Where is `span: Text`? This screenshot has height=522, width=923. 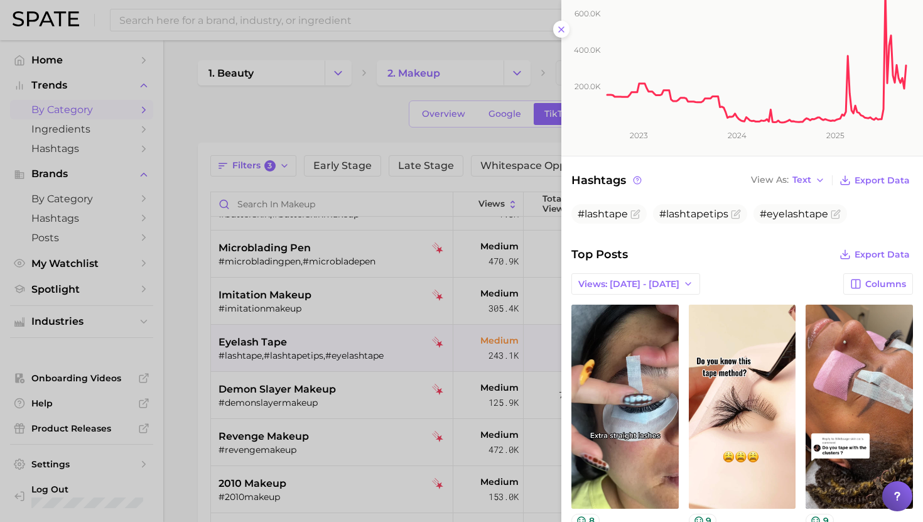
span: Text is located at coordinates (802, 180).